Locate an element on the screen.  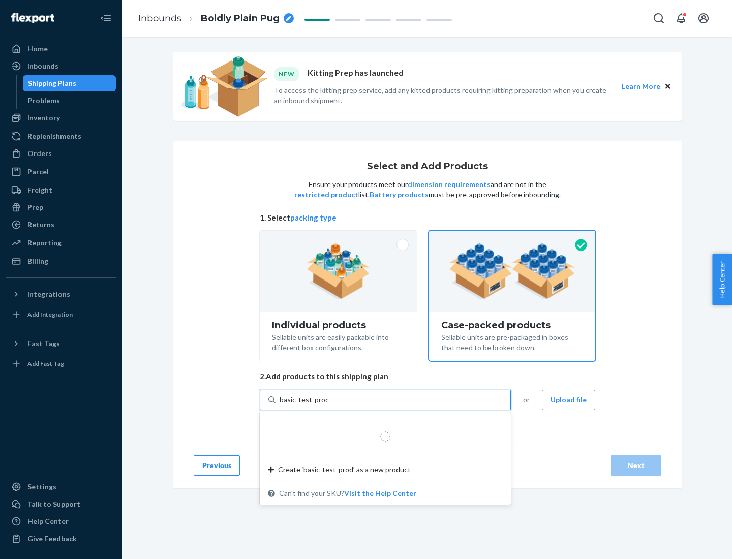
span: 2. Add products to this shipping plan is located at coordinates (428, 376).